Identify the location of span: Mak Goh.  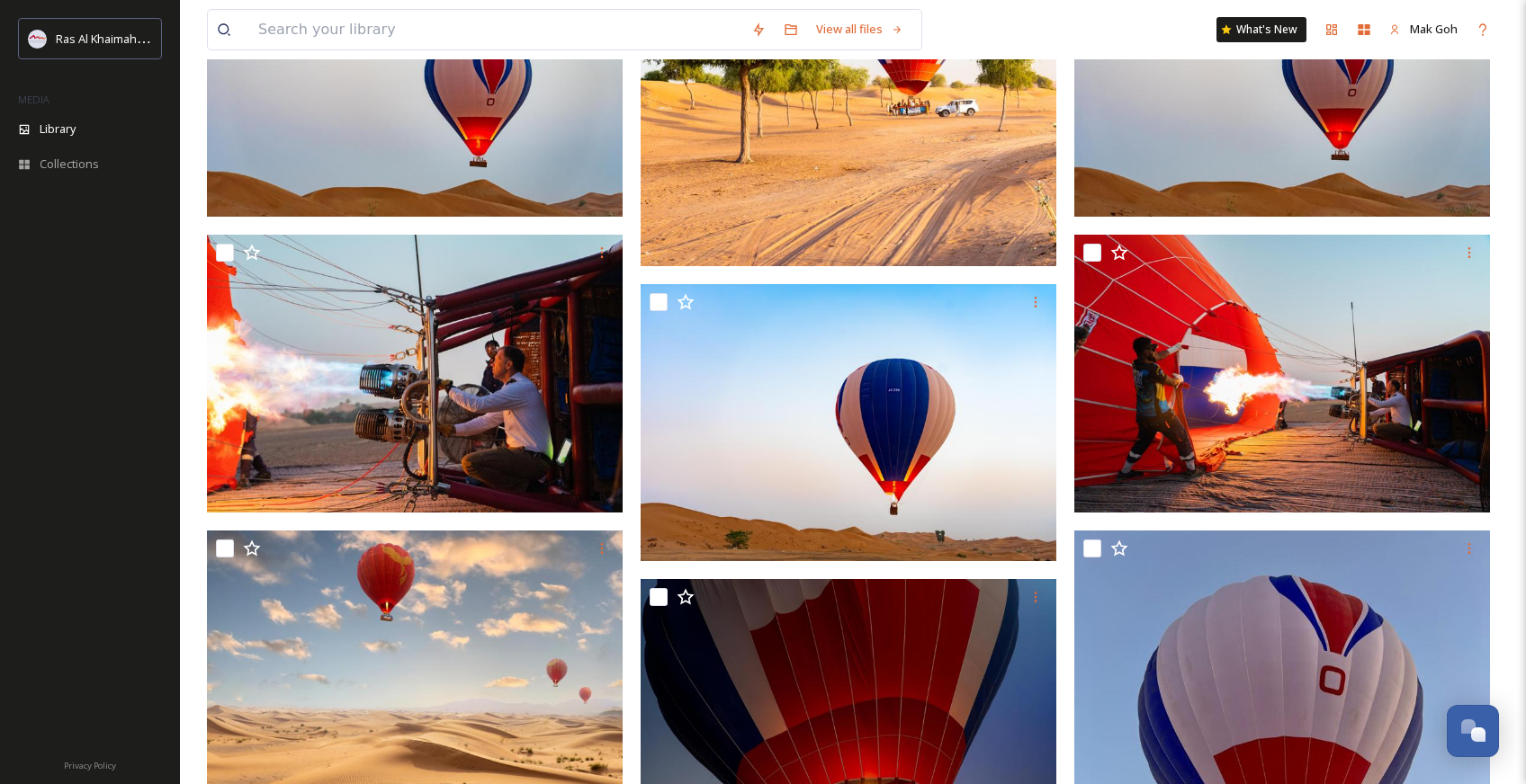
(1433, 29).